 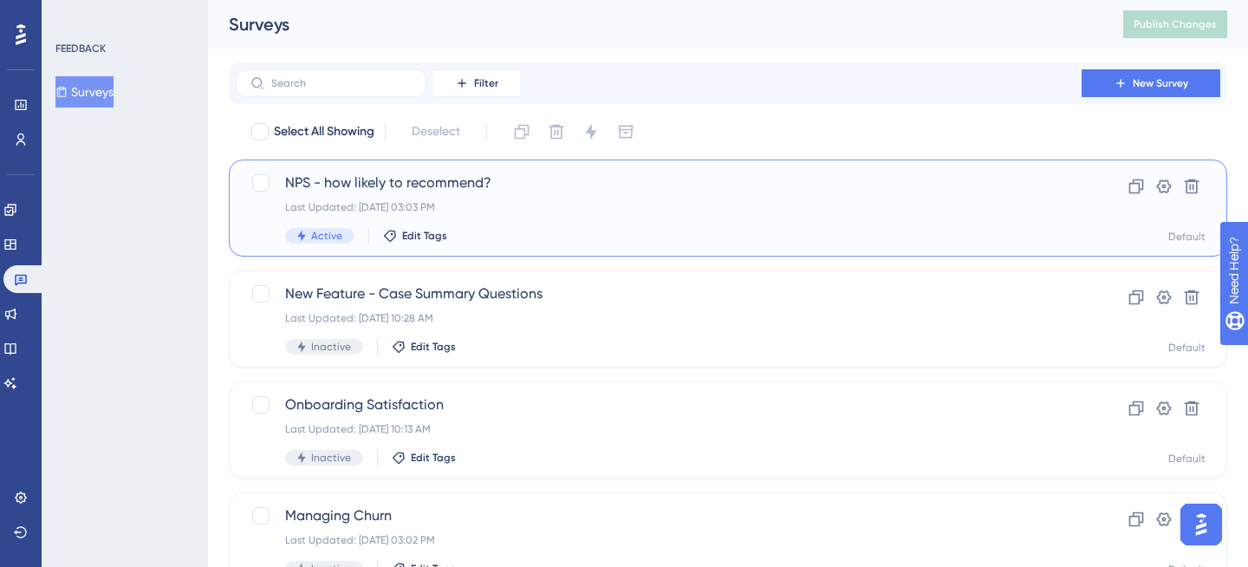 I want to click on span: New Feature - Case Summary Questions, so click(x=659, y=294).